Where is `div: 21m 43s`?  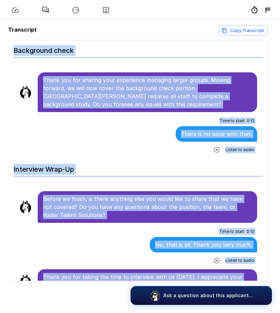
div: 21m 43s is located at coordinates (255, 10).